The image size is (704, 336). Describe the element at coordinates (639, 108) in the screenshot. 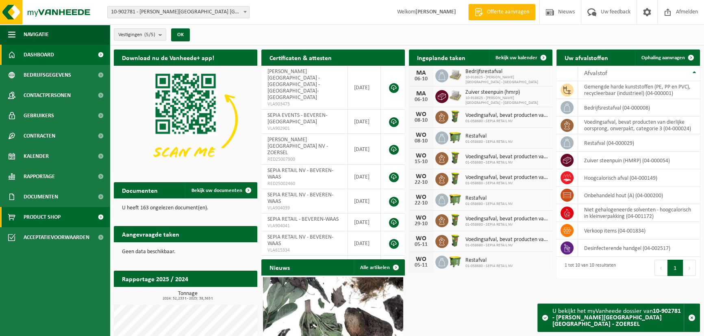

I see `td: bedrijfsrestafval (04-000008)` at that location.